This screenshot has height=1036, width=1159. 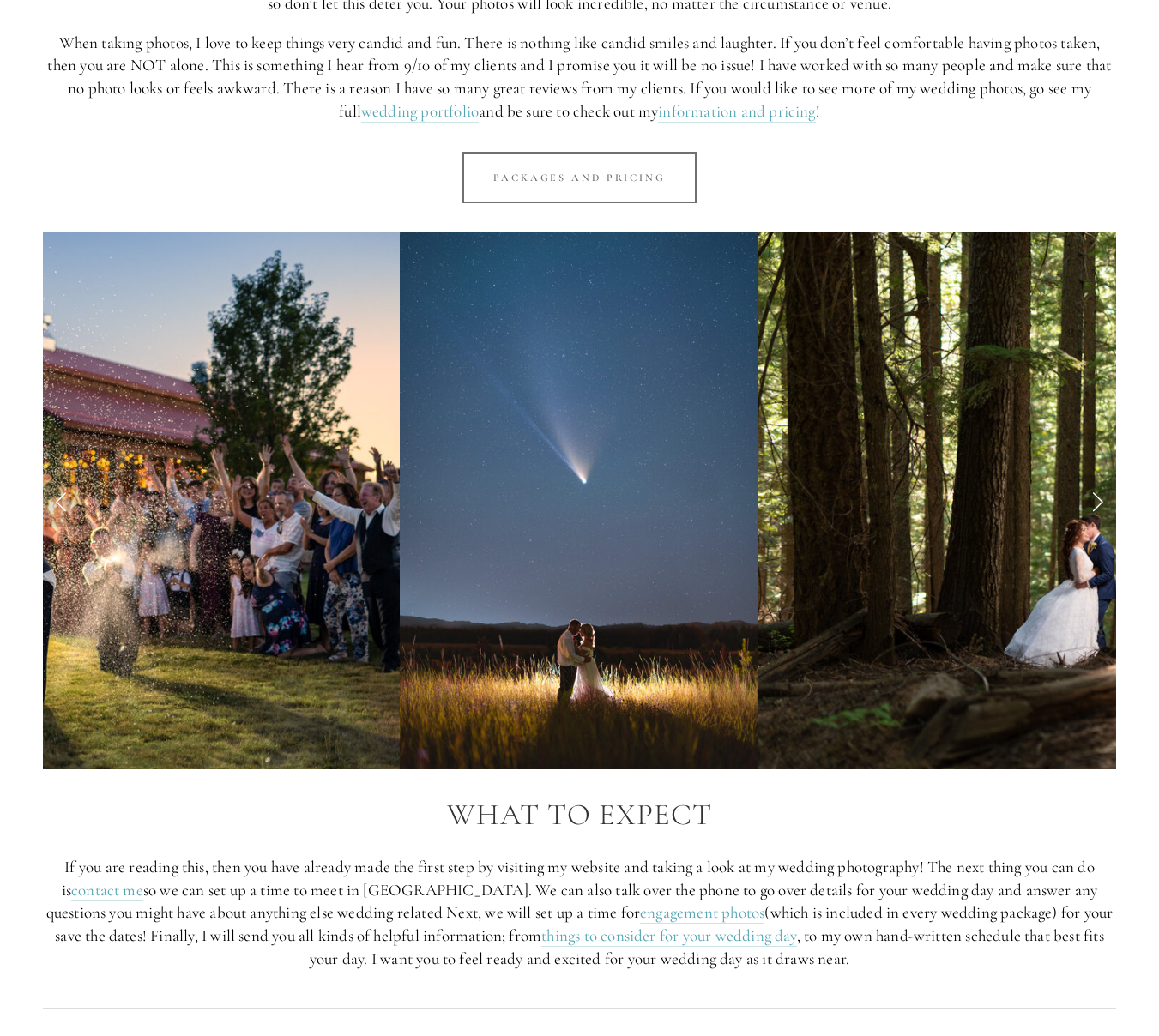 I want to click on p: When taking photos, I love to keep things very candid and fun. There is nothing like candid smile..., so click(x=579, y=77).